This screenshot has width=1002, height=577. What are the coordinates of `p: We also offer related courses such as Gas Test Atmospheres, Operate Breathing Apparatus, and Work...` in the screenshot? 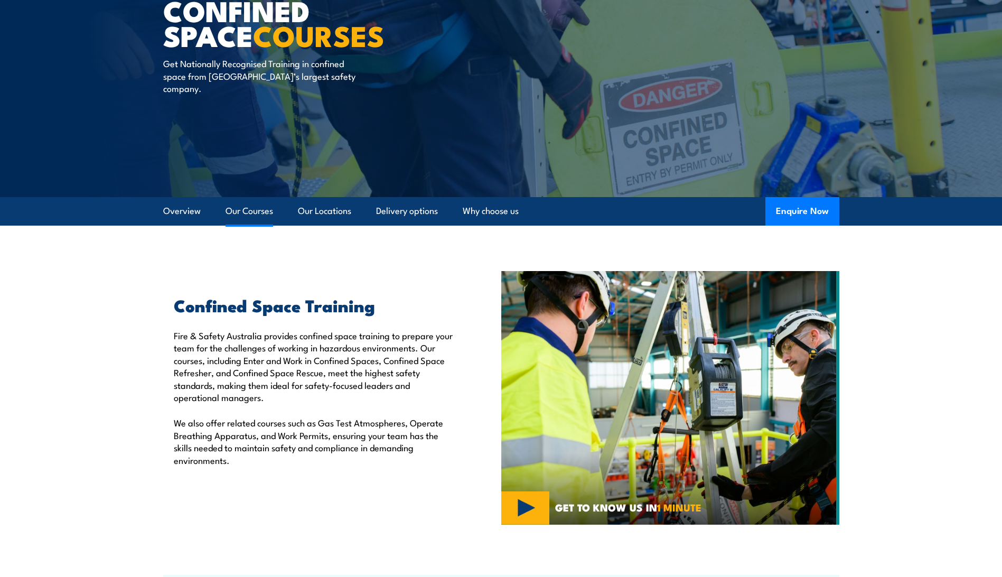 It's located at (313, 441).